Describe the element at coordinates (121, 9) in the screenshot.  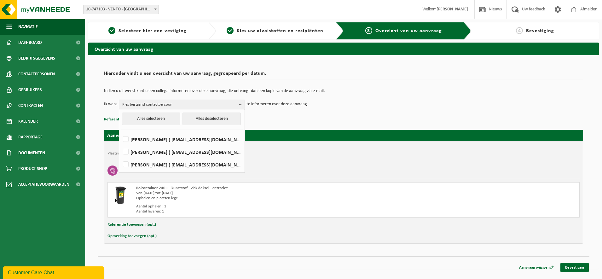
I see `span: 10-747103 - VENTO - OUDENAARDE` at that location.